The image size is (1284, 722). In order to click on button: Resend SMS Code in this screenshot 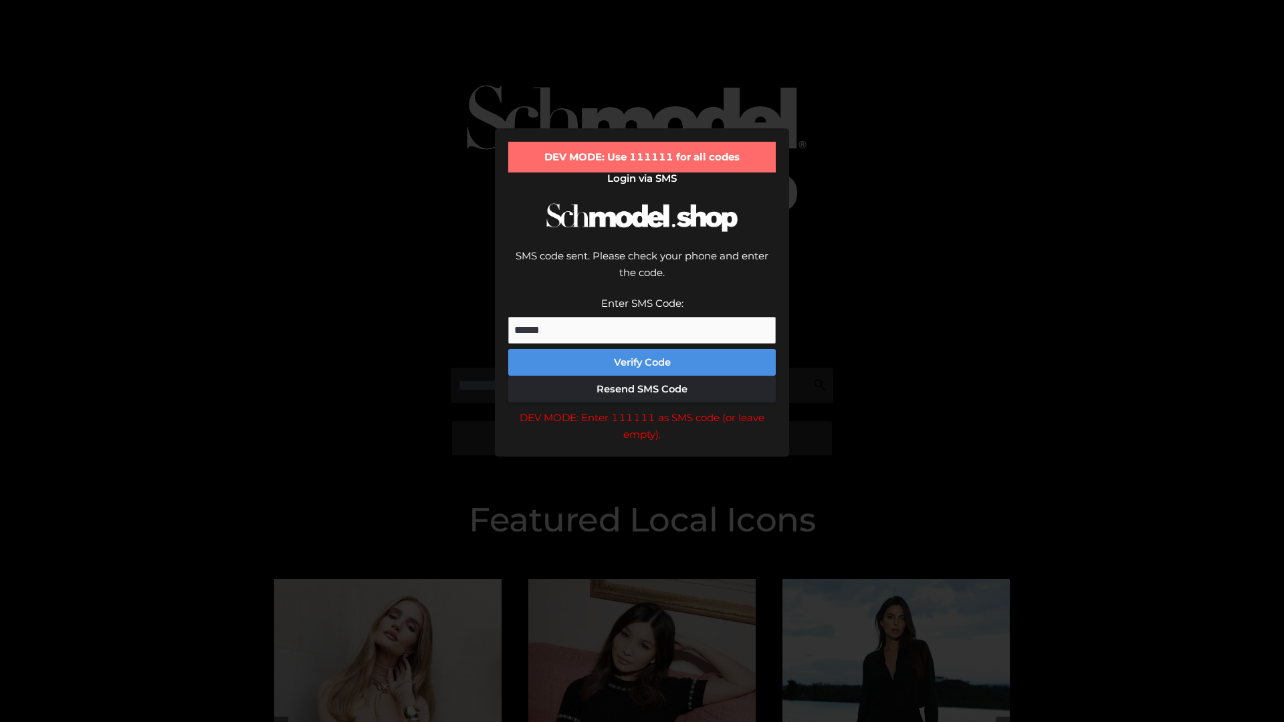, I will do `click(642, 389)`.